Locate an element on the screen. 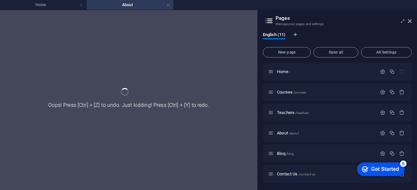  span: /courses is located at coordinates (299, 92).